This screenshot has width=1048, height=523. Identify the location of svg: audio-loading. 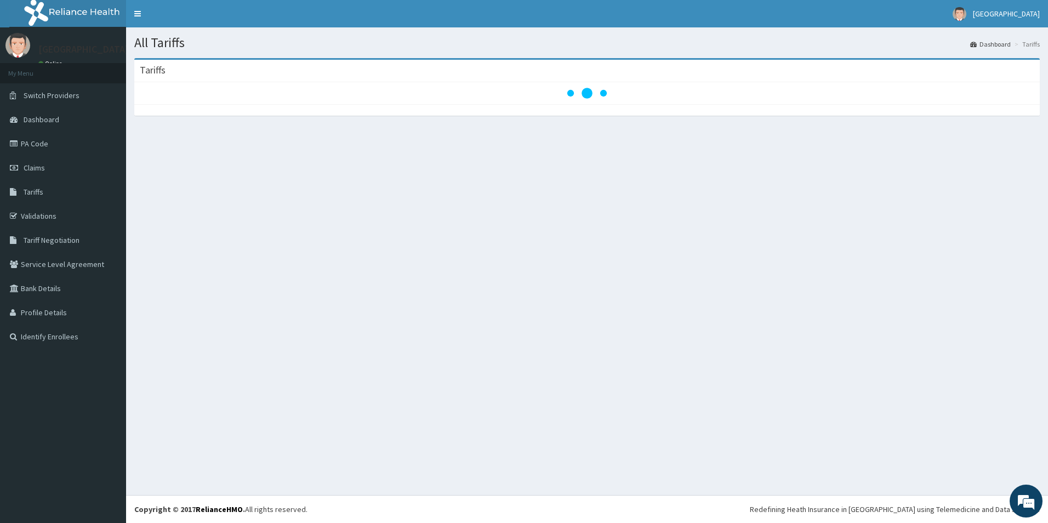
(587, 93).